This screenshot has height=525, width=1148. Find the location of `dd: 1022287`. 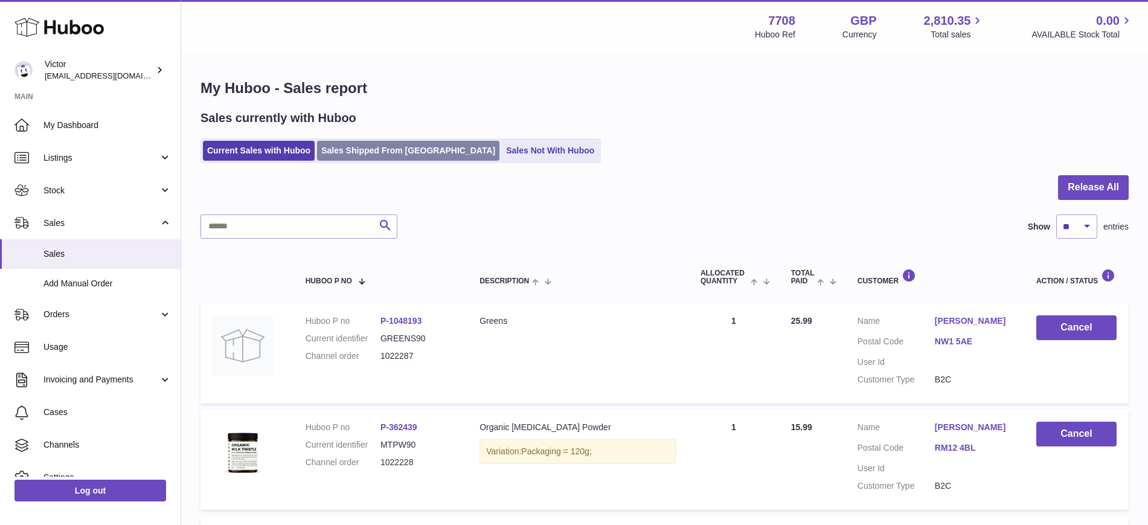

dd: 1022287 is located at coordinates (418, 356).